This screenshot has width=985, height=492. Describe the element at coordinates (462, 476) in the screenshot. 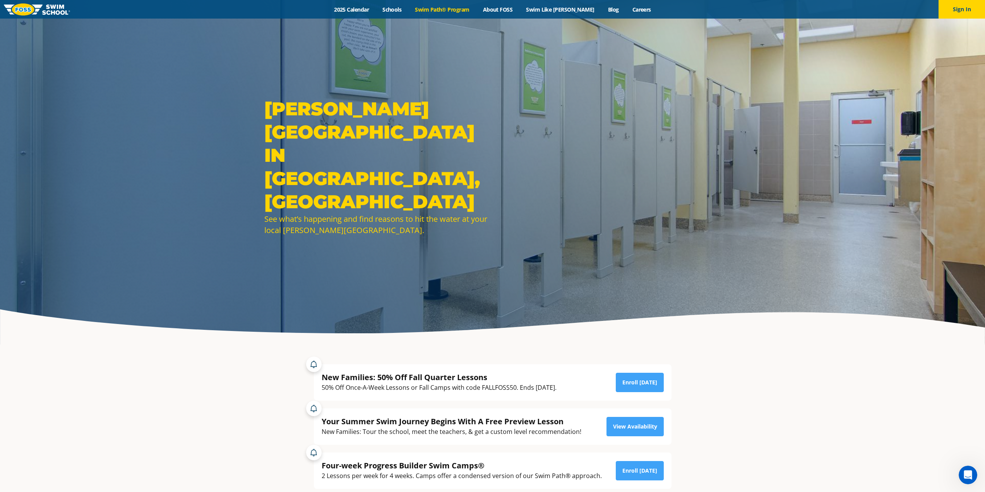

I see `div: 2 Lessons per week for 4 weeks. Camps offer a condensed version of our Swim Path® approach.` at that location.